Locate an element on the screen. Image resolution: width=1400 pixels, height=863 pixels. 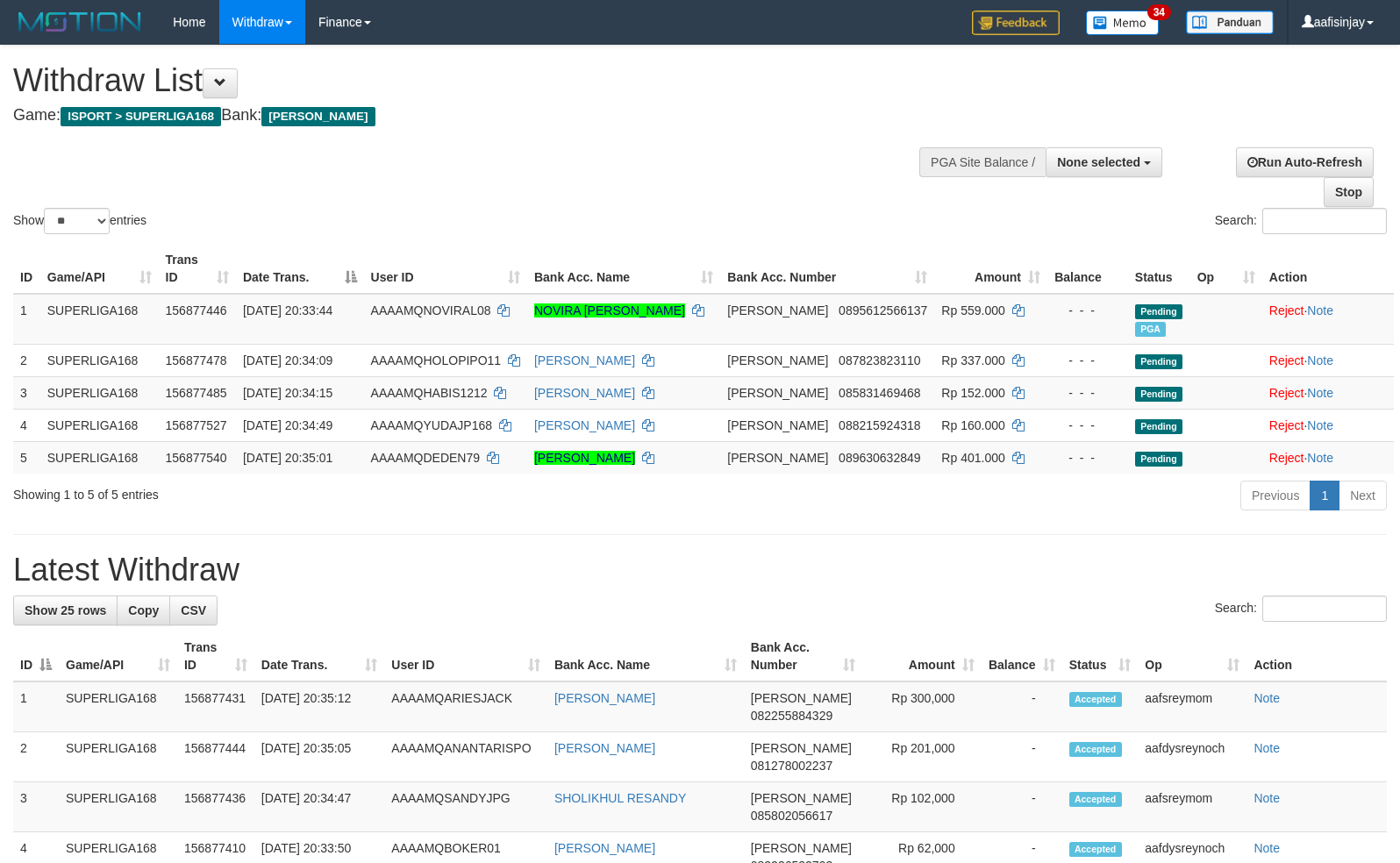
button: None selected is located at coordinates (1103, 162).